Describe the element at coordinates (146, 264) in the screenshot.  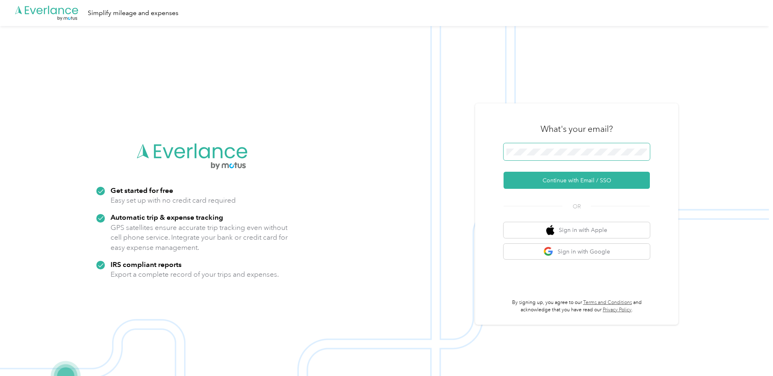
I see `strong: IRS compliant reports` at that location.